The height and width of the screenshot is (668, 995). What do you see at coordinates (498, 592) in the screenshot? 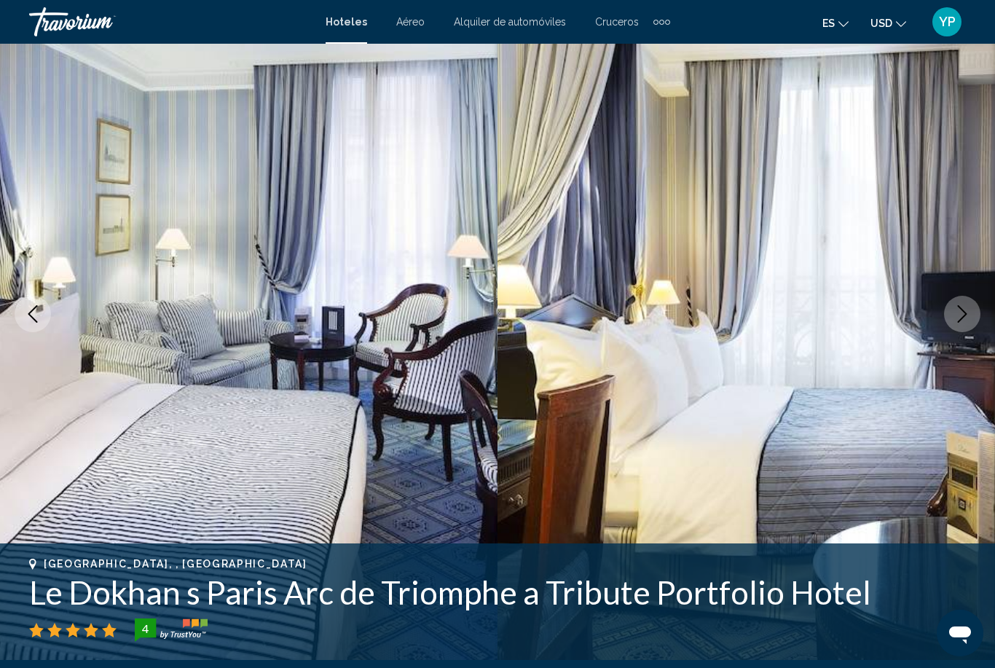
I see `h1: Le Dokhan s Paris Arc de Triomphe a Tribute Portfolio Hotel` at bounding box center [498, 592].